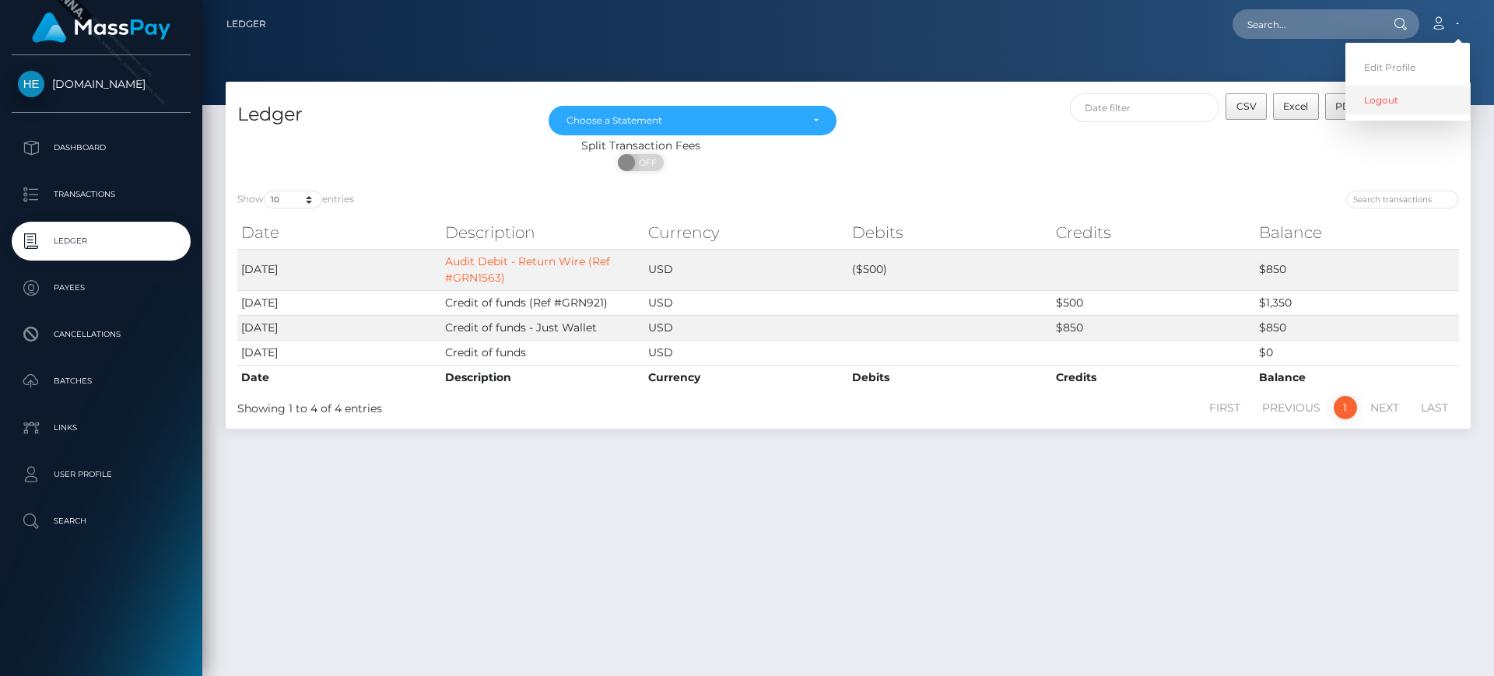  I want to click on a: Cancellations, so click(101, 335).